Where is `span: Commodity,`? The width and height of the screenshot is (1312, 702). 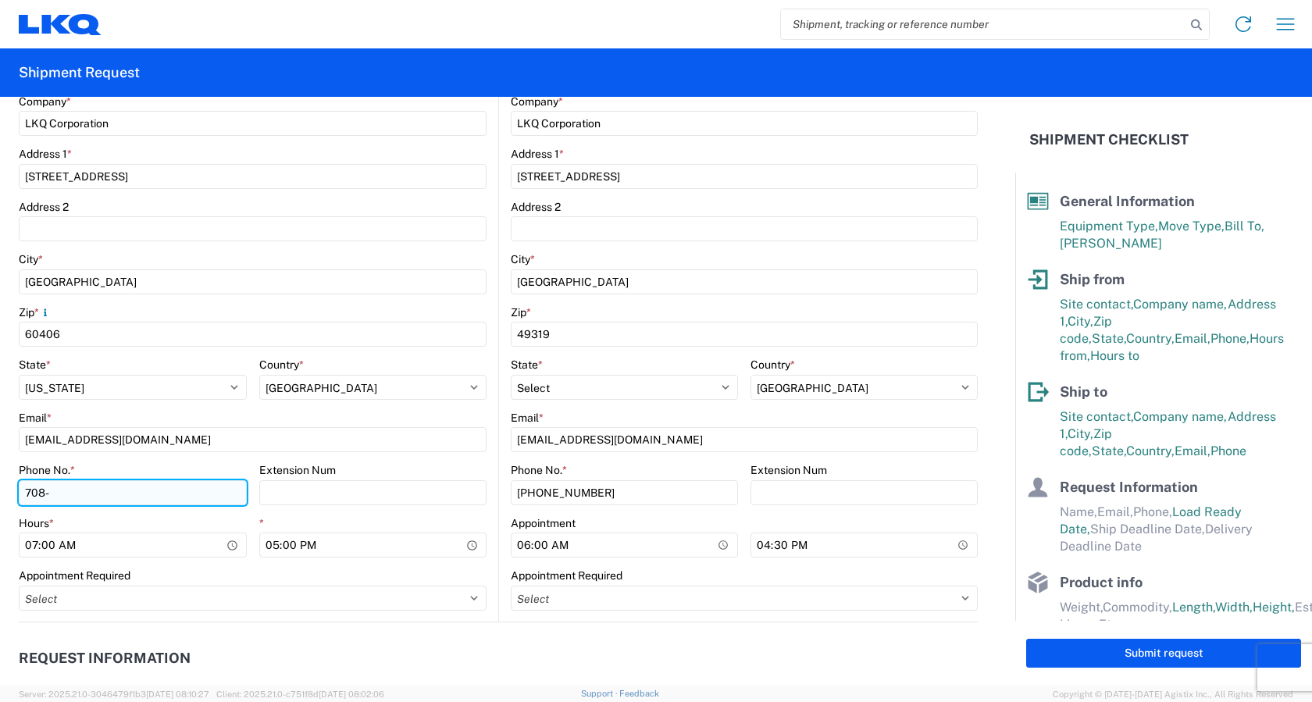 span: Commodity, is located at coordinates (1137, 607).